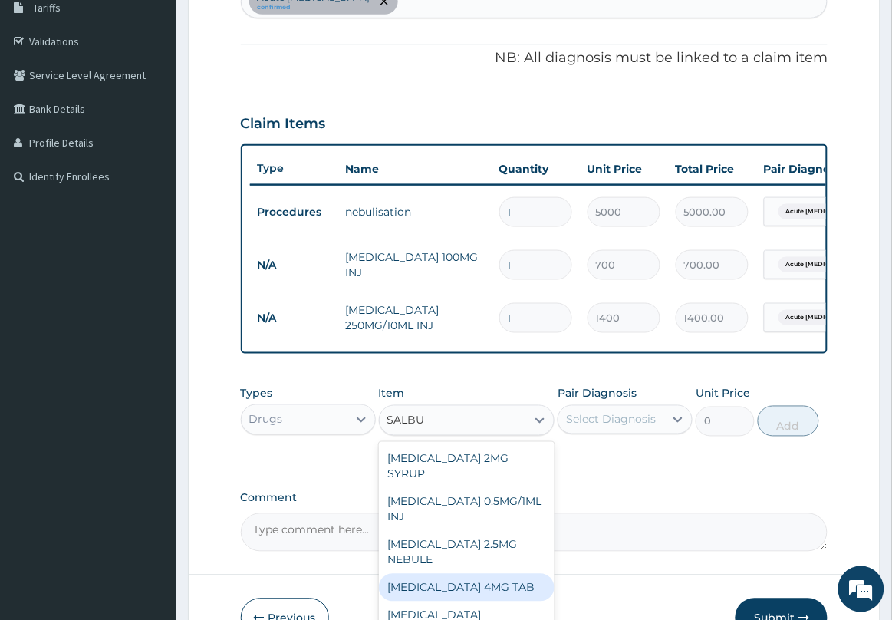  I want to click on h3: Claim Items, so click(283, 124).